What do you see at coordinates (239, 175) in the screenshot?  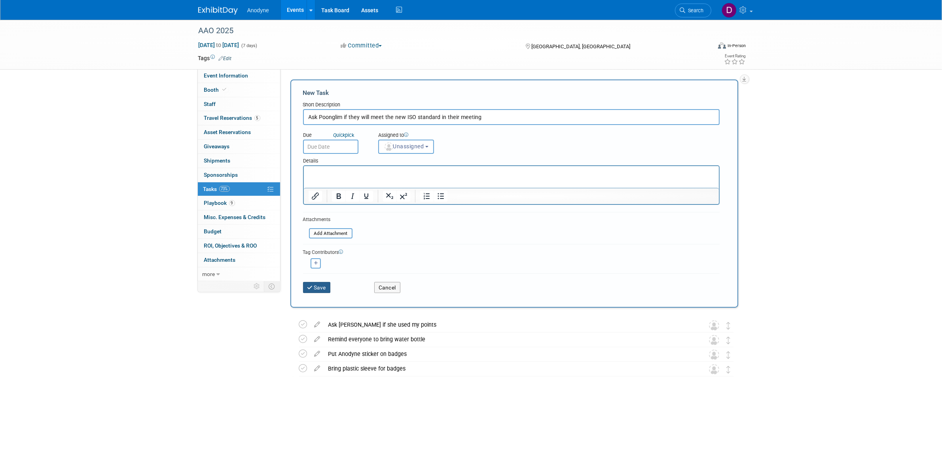 I see `a: Sponsorships` at bounding box center [239, 175].